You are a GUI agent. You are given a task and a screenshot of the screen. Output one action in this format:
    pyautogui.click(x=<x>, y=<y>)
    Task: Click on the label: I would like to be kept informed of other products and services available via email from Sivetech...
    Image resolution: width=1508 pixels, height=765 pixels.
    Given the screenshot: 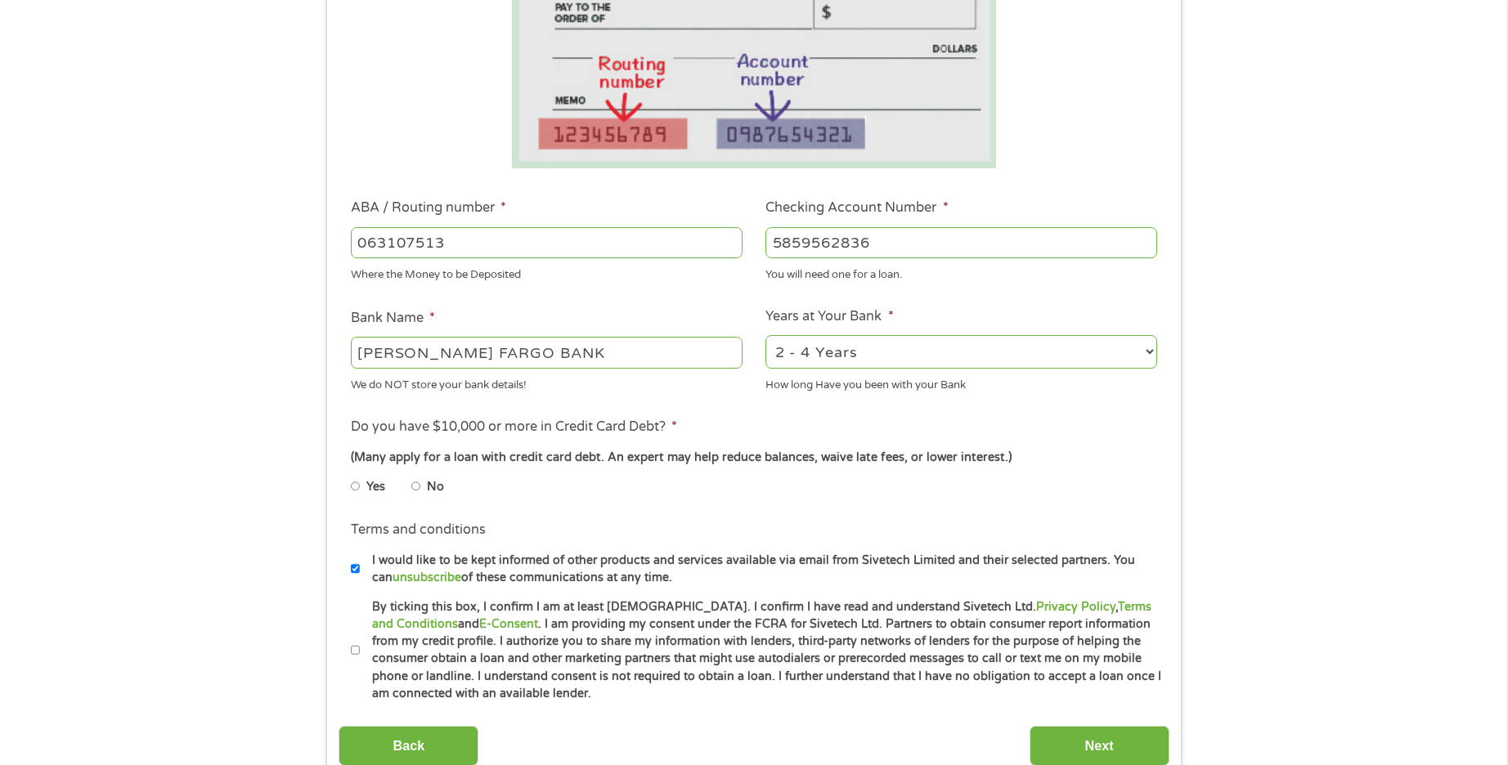 What is the action you would take?
    pyautogui.click(x=760, y=569)
    